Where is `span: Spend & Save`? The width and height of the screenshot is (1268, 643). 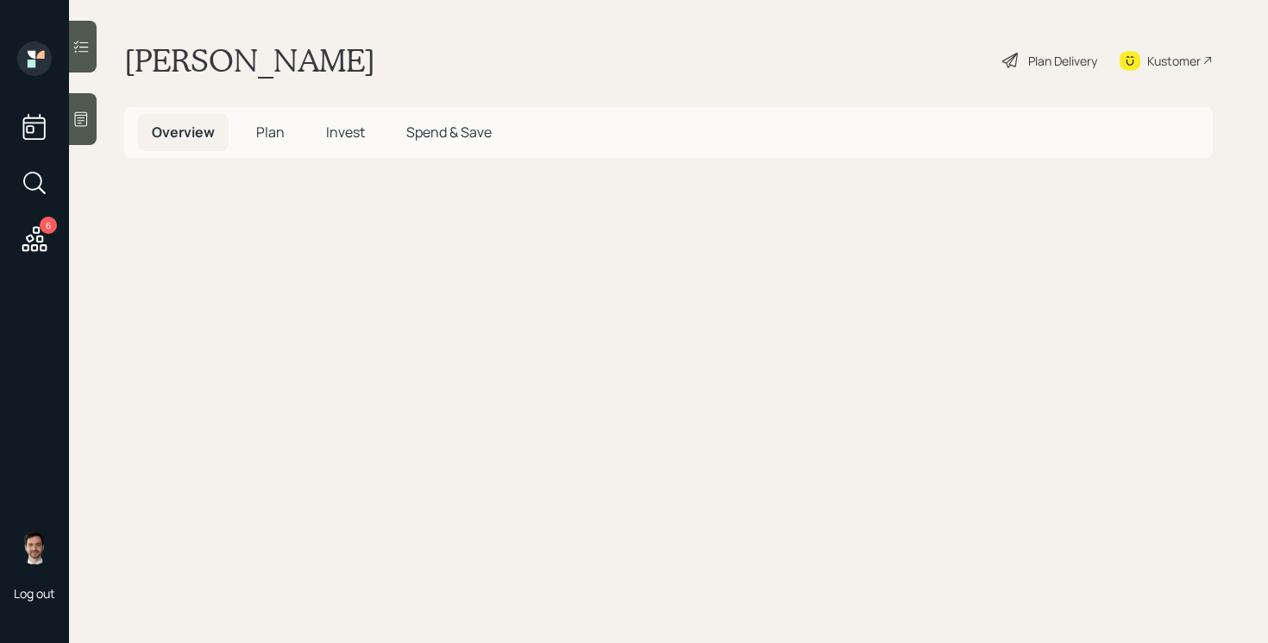
span: Spend & Save is located at coordinates (448, 132).